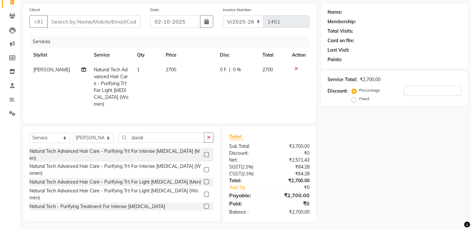  Describe the element at coordinates (155, 10) in the screenshot. I see `label: Date` at that location.